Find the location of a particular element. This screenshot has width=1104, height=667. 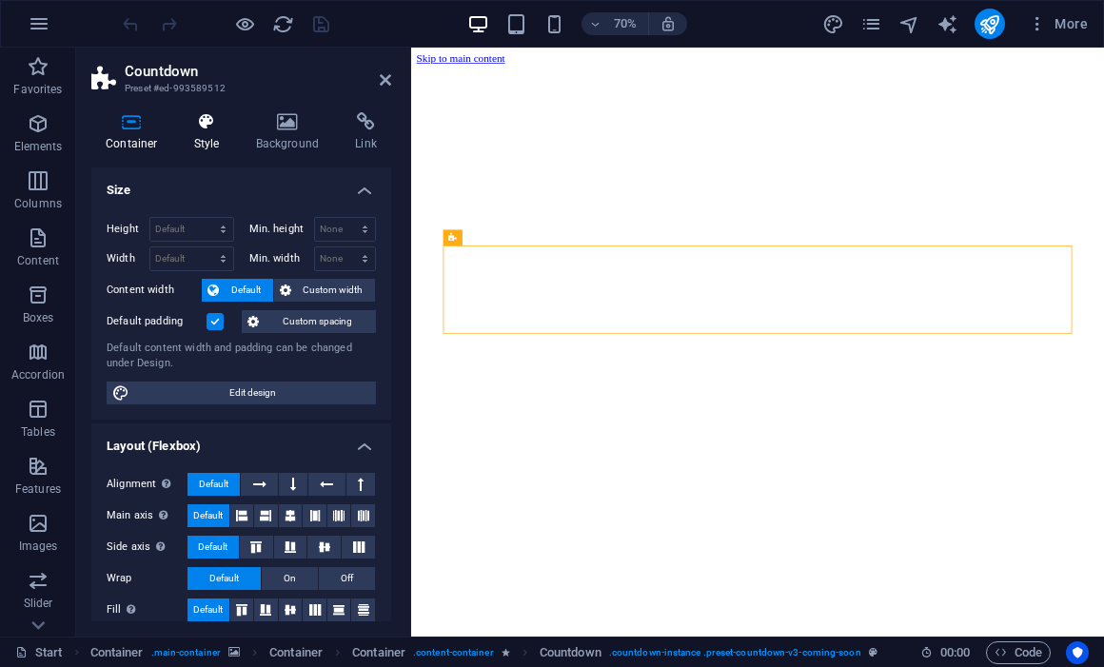

span: Edit design is located at coordinates (252, 393).